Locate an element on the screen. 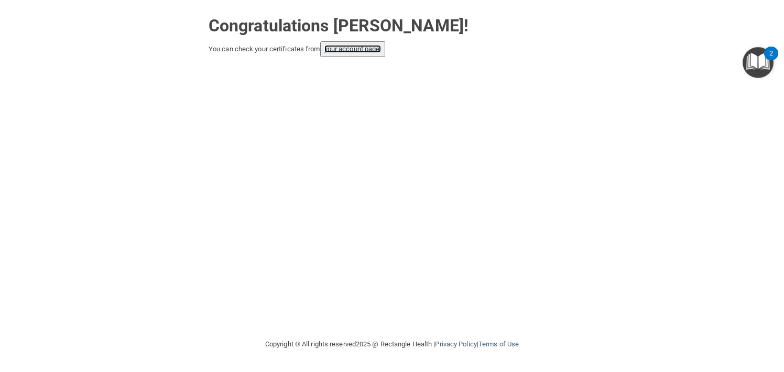  button: your account page! is located at coordinates (352, 49).